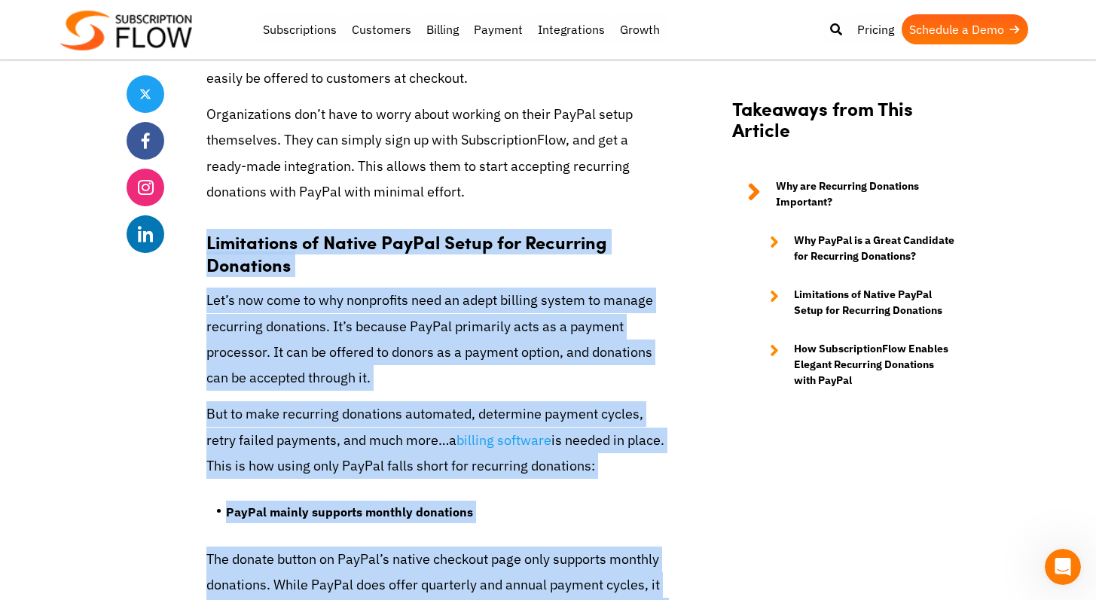  I want to click on strong: Why PayPal is a Great Candidate for Recurring Donations?, so click(874, 249).